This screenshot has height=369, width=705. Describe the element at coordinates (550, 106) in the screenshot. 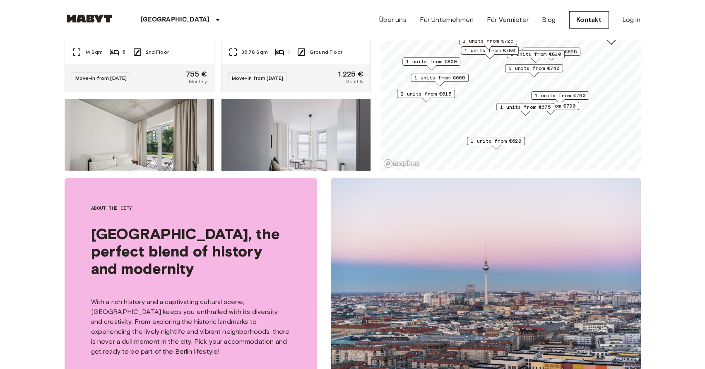

I see `span: 1 units from €790` at that location.